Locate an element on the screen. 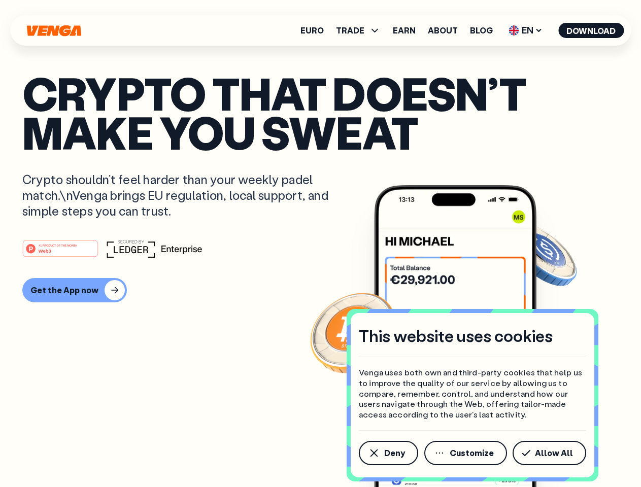  a: Get the App now is located at coordinates (320, 290).